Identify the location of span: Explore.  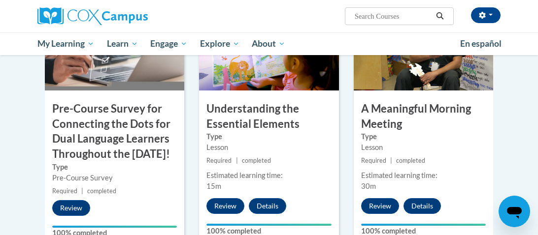
(220, 44).